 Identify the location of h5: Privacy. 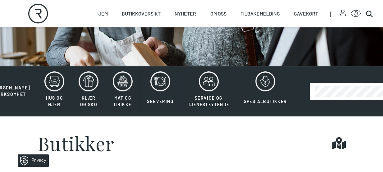
(33, 8).